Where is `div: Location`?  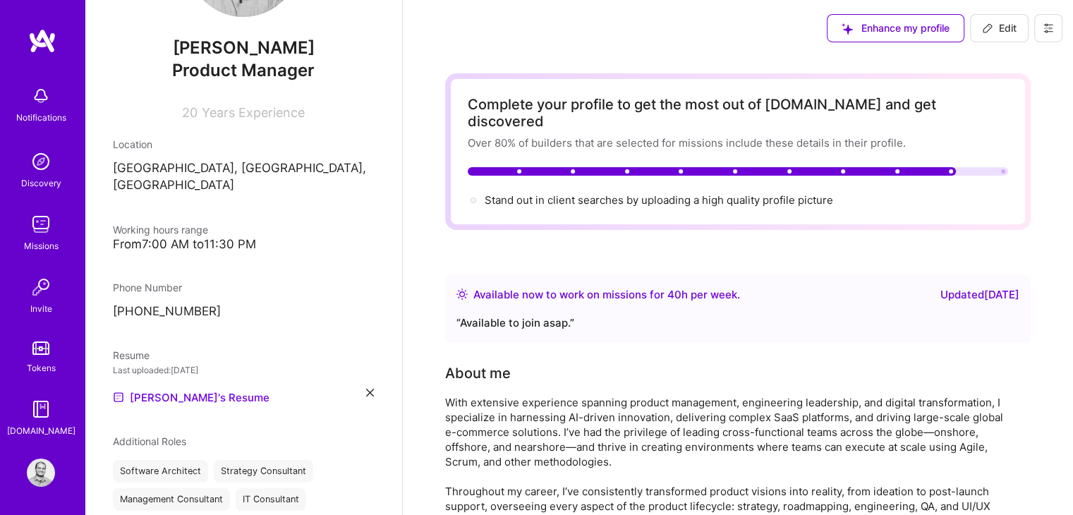
div: Location is located at coordinates (243, 144).